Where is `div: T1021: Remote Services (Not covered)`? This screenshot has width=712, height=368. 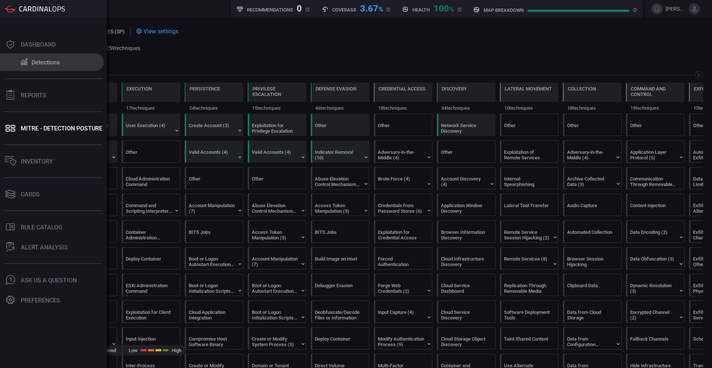
div: T1021: Remote Services (Not covered) is located at coordinates (530, 259).